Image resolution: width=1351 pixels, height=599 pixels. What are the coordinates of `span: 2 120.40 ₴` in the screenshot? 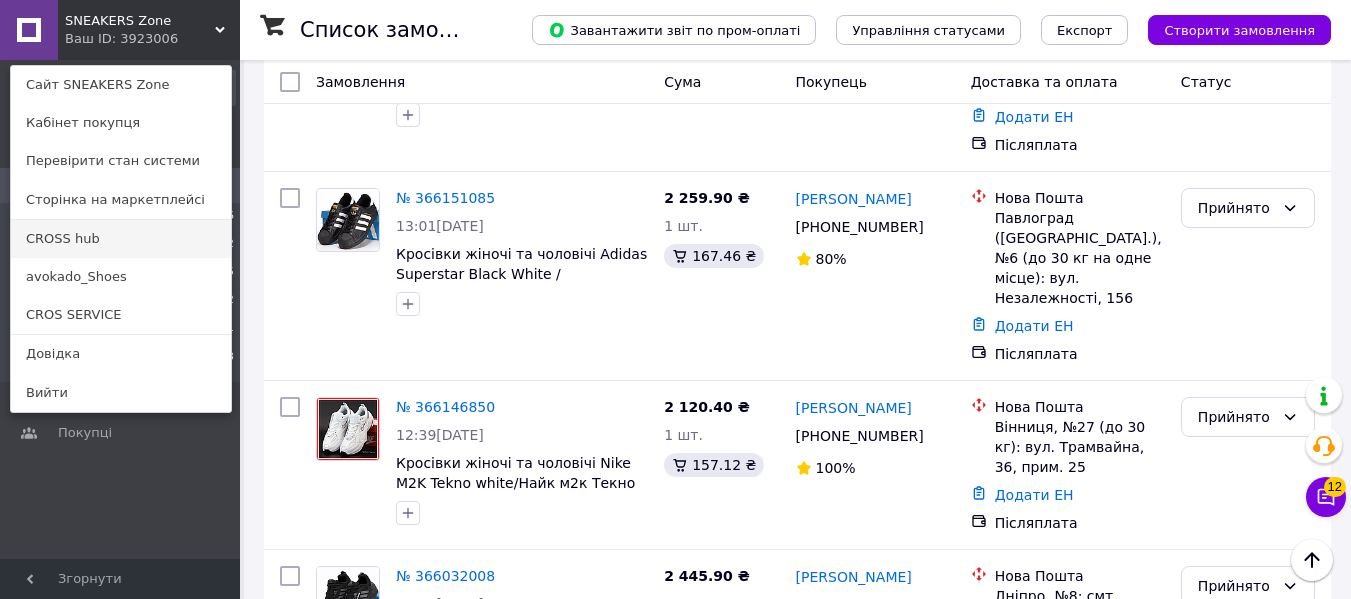 It's located at (707, 407).